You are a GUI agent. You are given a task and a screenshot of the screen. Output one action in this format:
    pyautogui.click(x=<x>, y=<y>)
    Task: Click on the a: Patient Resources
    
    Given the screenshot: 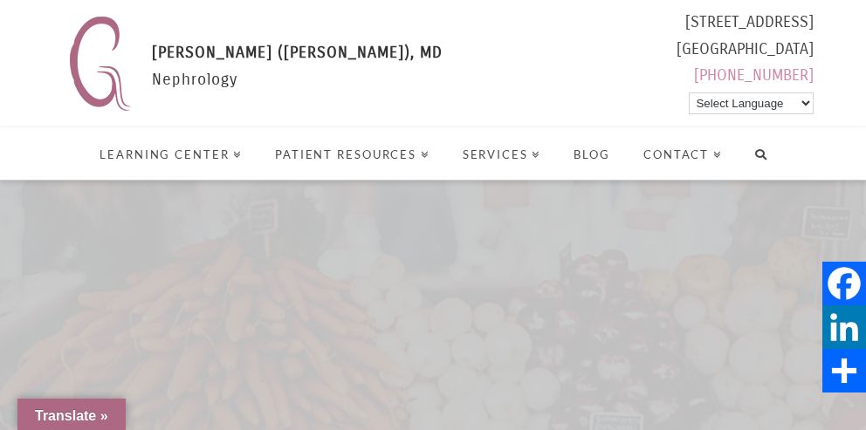 What is the action you would take?
    pyautogui.click(x=351, y=154)
    